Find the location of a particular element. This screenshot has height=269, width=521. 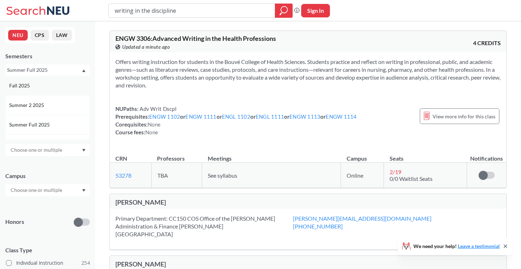

button: NEU is located at coordinates (18, 35).